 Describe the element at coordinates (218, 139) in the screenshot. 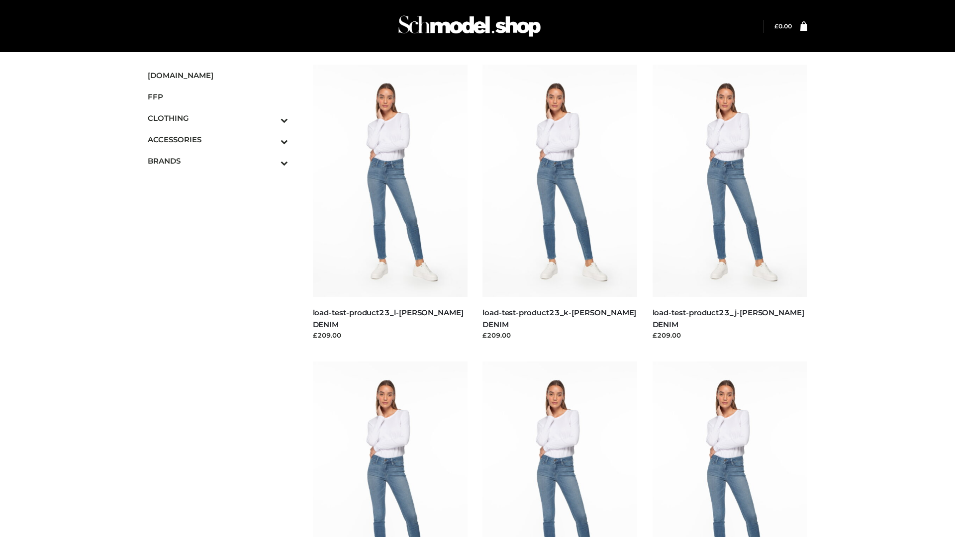

I see `span: ACCESSORIES` at that location.